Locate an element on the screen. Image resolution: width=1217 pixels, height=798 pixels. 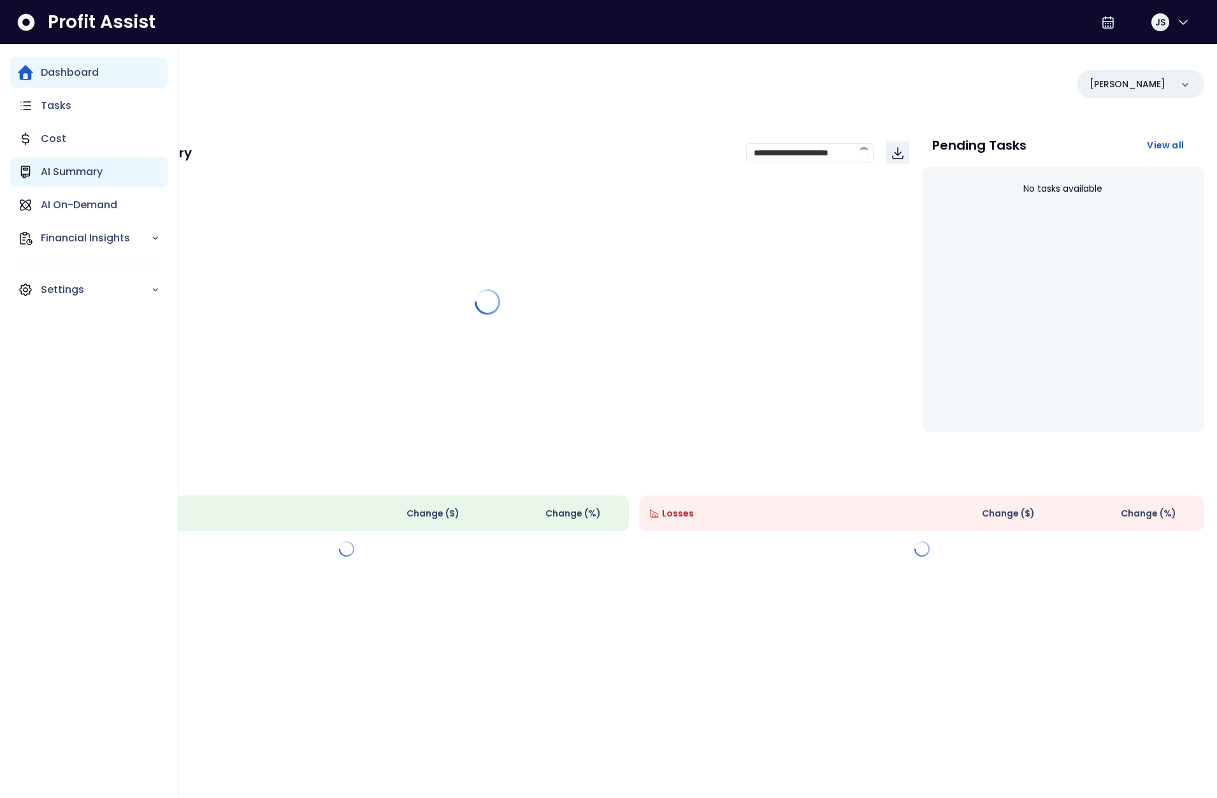
p: Tasks is located at coordinates (56, 106).